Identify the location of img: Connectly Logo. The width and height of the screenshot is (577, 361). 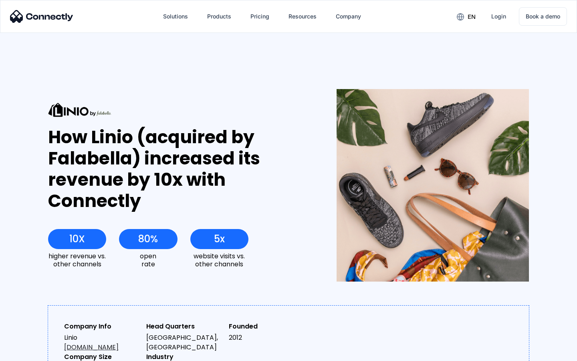
(42, 16).